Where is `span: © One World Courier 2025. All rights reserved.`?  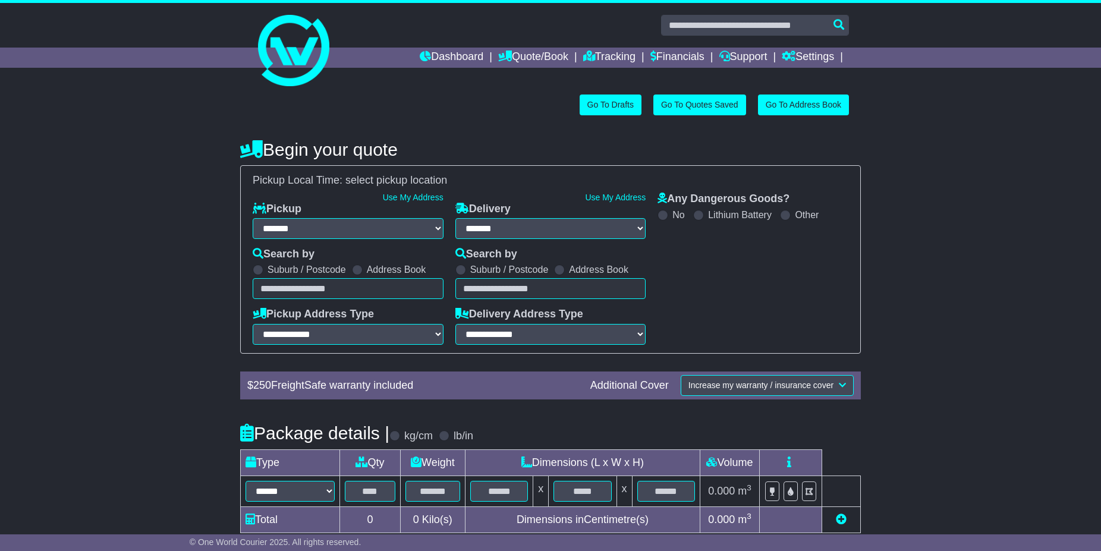
span: © One World Courier 2025. All rights reserved. is located at coordinates (275, 542).